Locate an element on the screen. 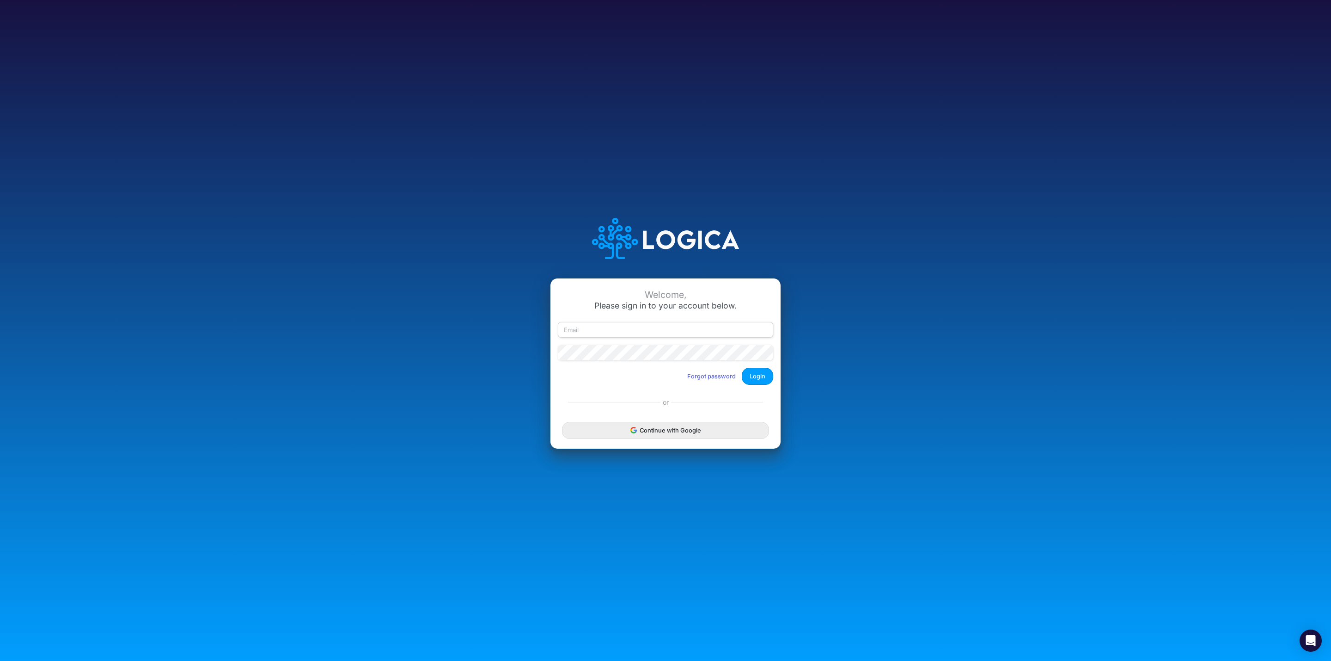  span: Please sign in to your account below. is located at coordinates (666, 305).